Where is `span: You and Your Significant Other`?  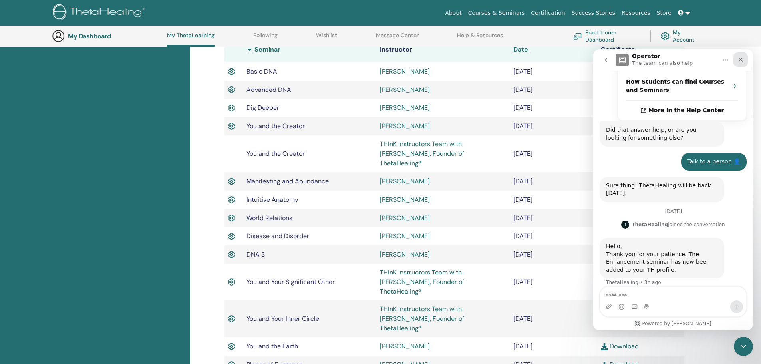 span: You and Your Significant Other is located at coordinates (291, 282).